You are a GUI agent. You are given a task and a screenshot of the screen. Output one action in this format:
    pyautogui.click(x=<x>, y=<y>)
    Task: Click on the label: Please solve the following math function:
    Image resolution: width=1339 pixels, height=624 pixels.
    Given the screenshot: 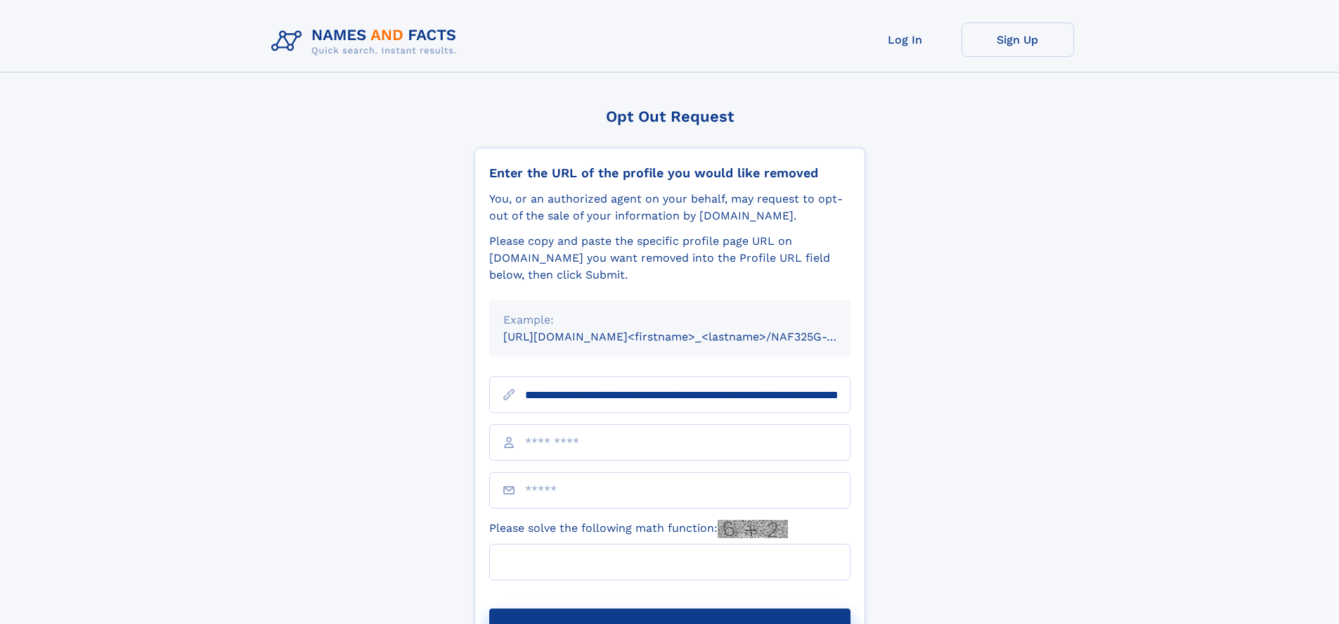 What is the action you would take?
    pyautogui.click(x=638, y=529)
    